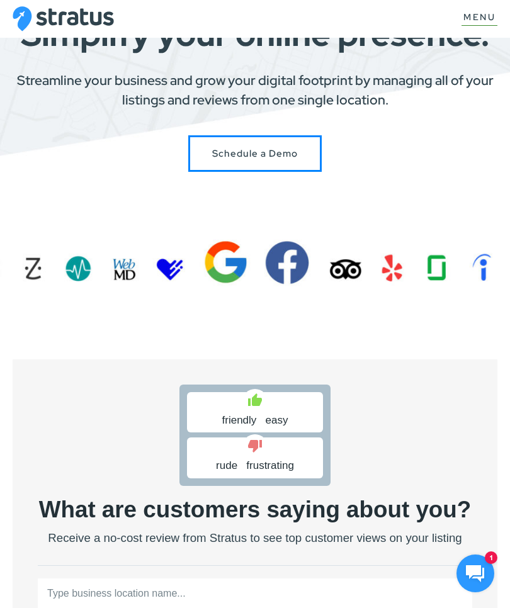 The width and height of the screenshot is (510, 608). I want to click on span: friendly easy, so click(255, 421).